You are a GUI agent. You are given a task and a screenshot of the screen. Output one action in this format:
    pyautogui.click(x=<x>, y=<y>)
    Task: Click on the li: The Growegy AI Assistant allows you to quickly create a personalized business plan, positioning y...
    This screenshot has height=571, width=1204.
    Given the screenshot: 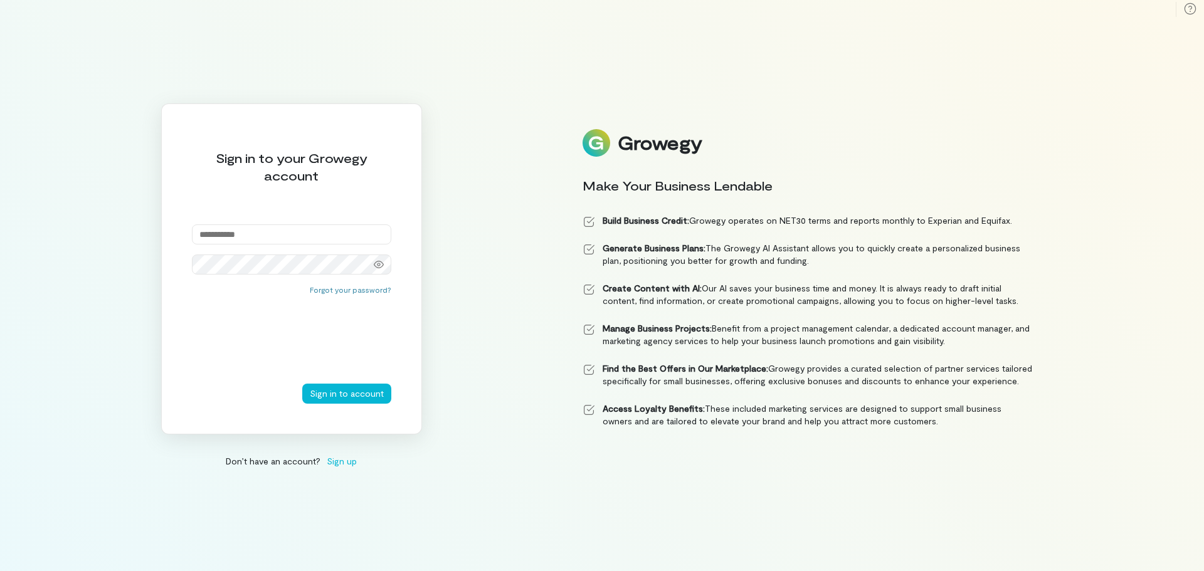 What is the action you would take?
    pyautogui.click(x=808, y=255)
    